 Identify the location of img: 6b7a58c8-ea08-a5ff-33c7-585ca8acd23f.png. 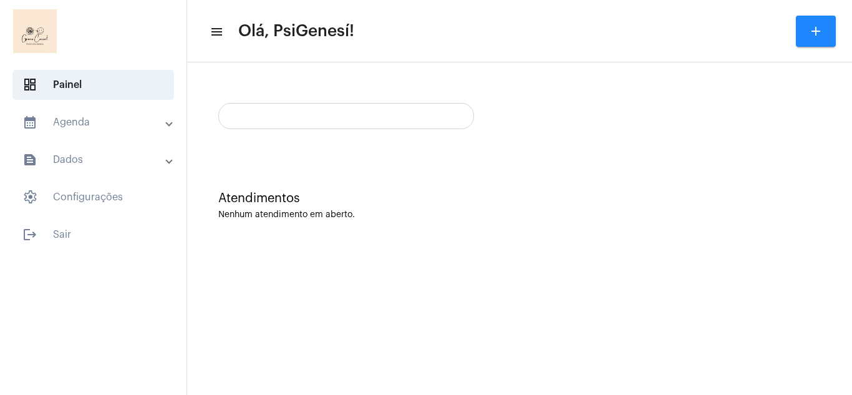
(35, 31).